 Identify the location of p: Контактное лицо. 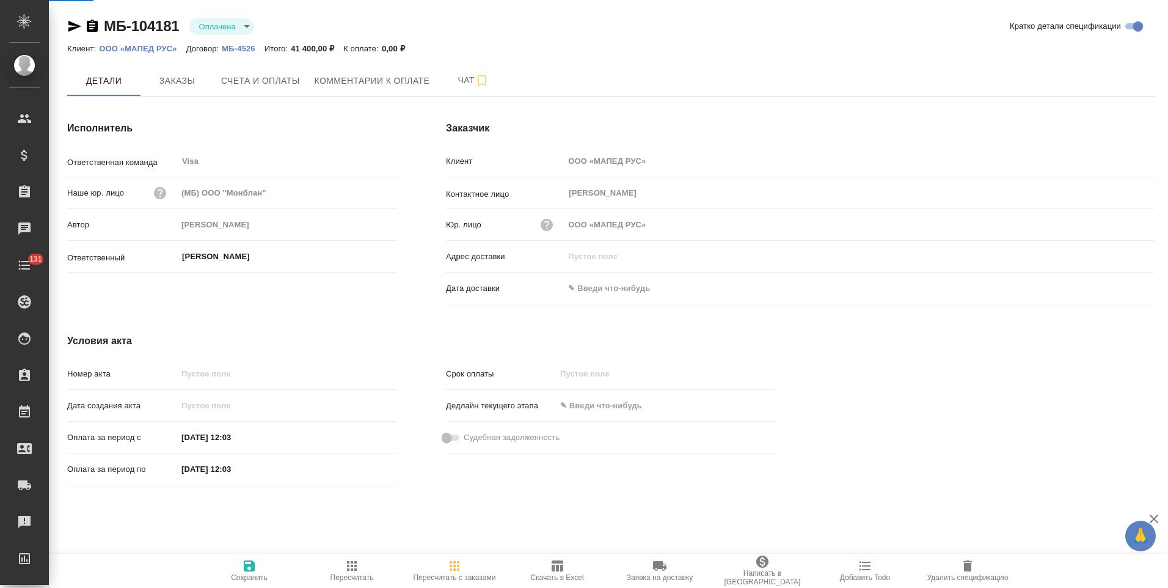
(505, 194).